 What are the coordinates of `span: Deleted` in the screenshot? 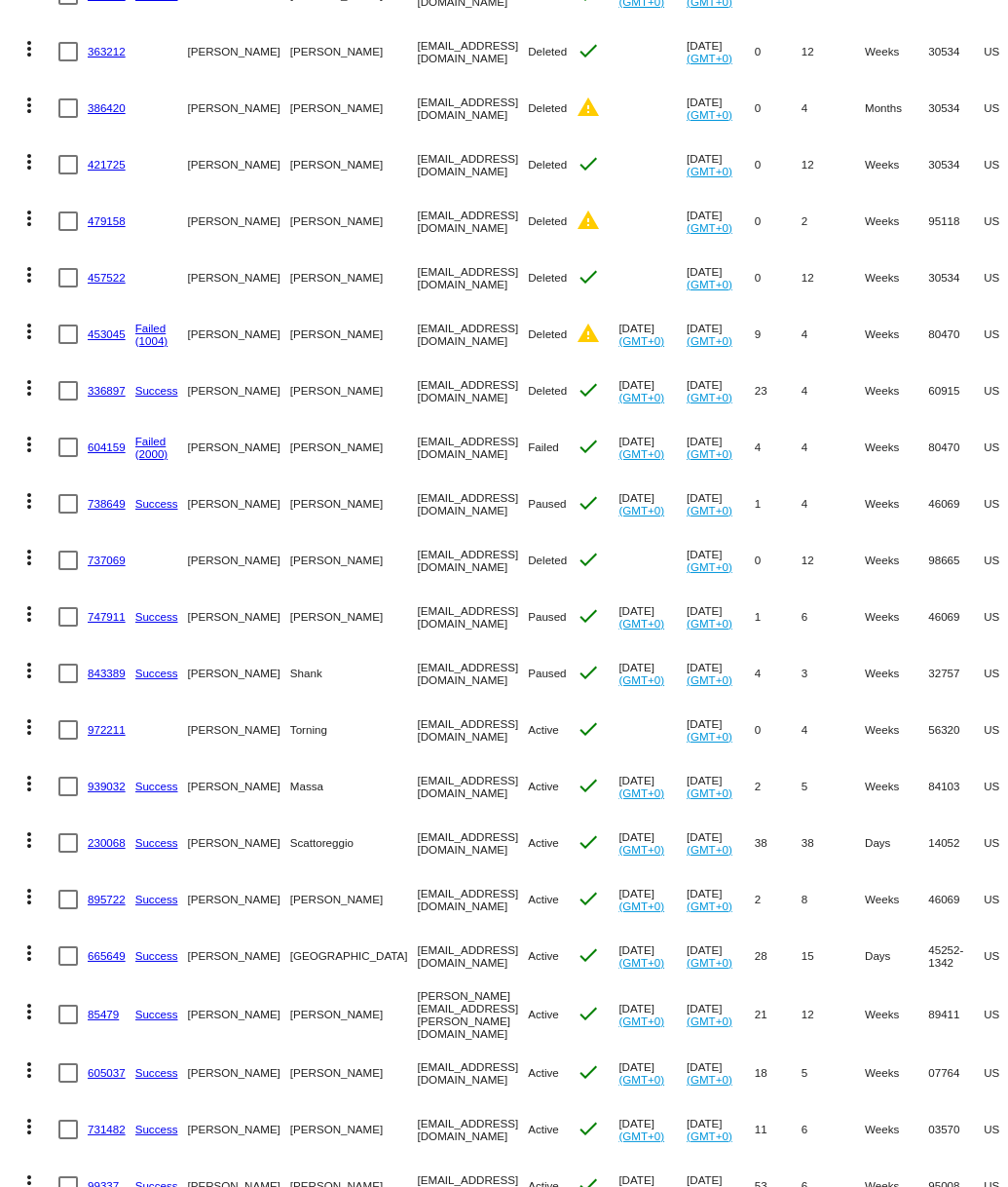 It's located at (547, 389).